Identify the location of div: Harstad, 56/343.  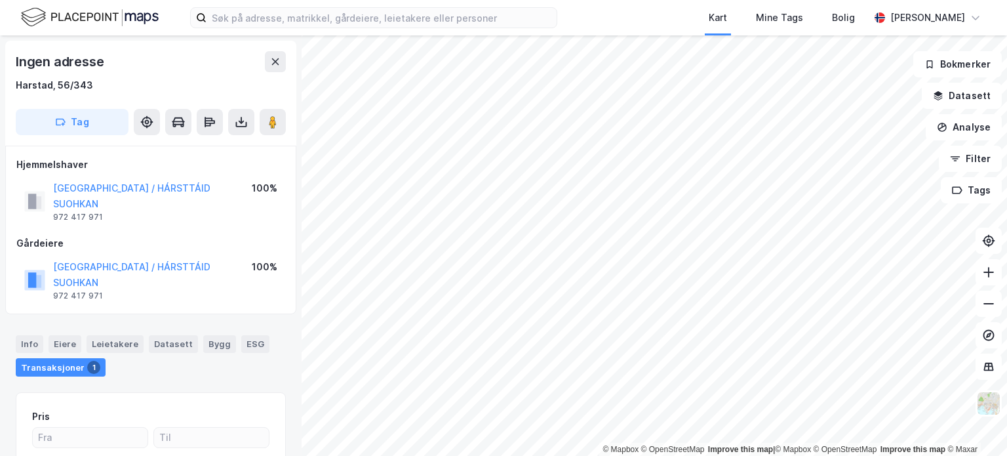
(54, 85).